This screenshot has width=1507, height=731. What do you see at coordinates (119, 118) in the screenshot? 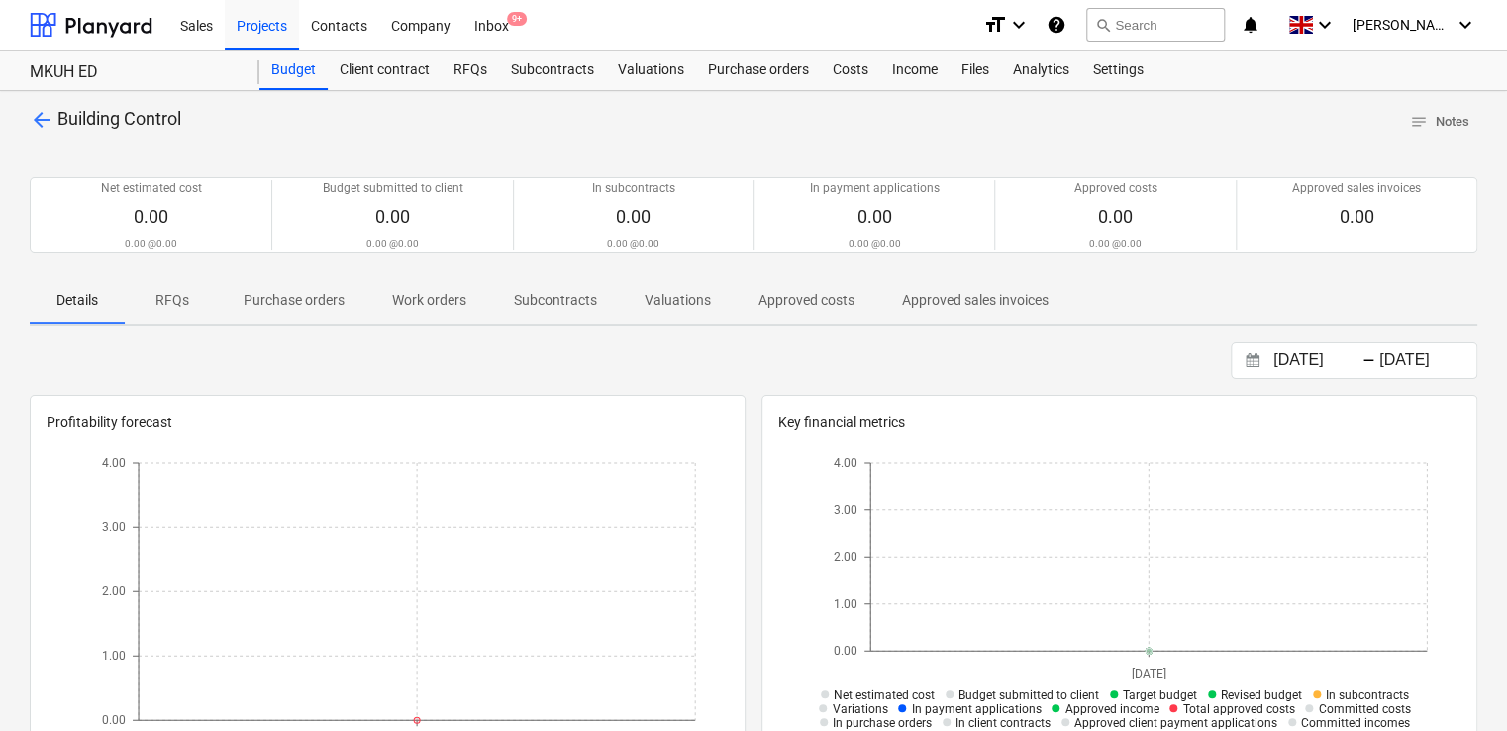
I see `span: Building Control` at bounding box center [119, 118].